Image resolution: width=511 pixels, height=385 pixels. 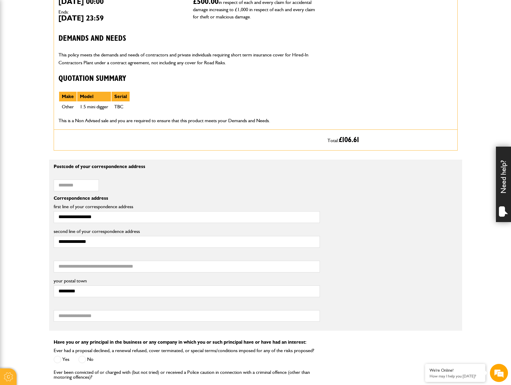 I want to click on p: This is a Non Advised sale and you are required to ensure that this product meets your Demands an..., so click(x=188, y=121).